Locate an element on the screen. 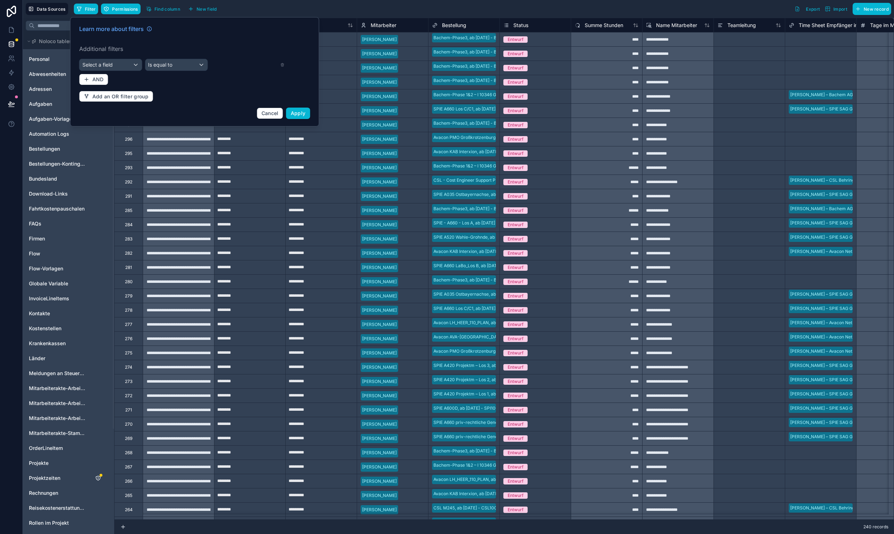 The height and width of the screenshot is (534, 894). span: Adressen is located at coordinates (40, 89).